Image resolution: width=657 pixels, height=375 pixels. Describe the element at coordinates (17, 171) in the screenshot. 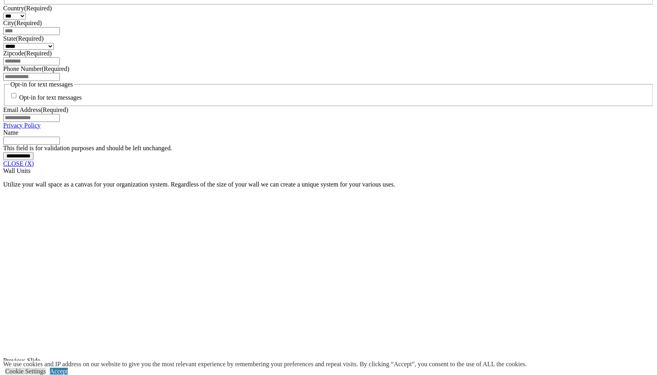

I see `span: Wall Units` at that location.